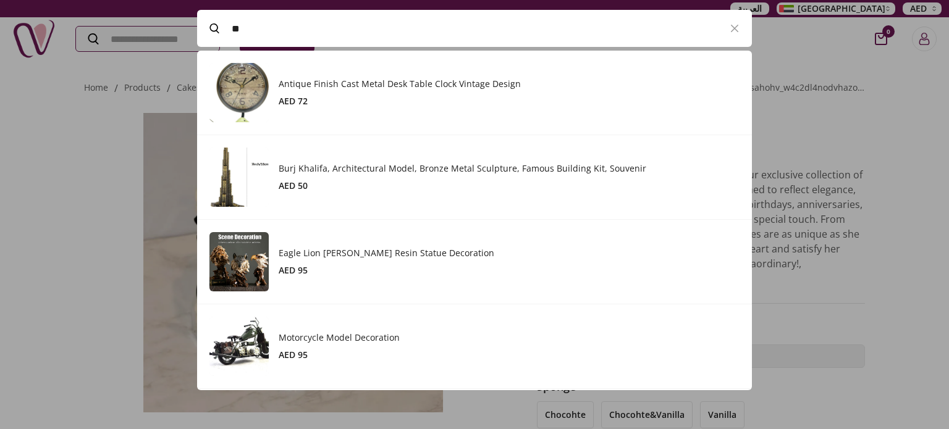  Describe the element at coordinates (474, 177) in the screenshot. I see `a: Product ImageBurj Khalifa, Architectural Model, Bronze Metal Sculpture, Famous Building Kit, Souv...` at that location.